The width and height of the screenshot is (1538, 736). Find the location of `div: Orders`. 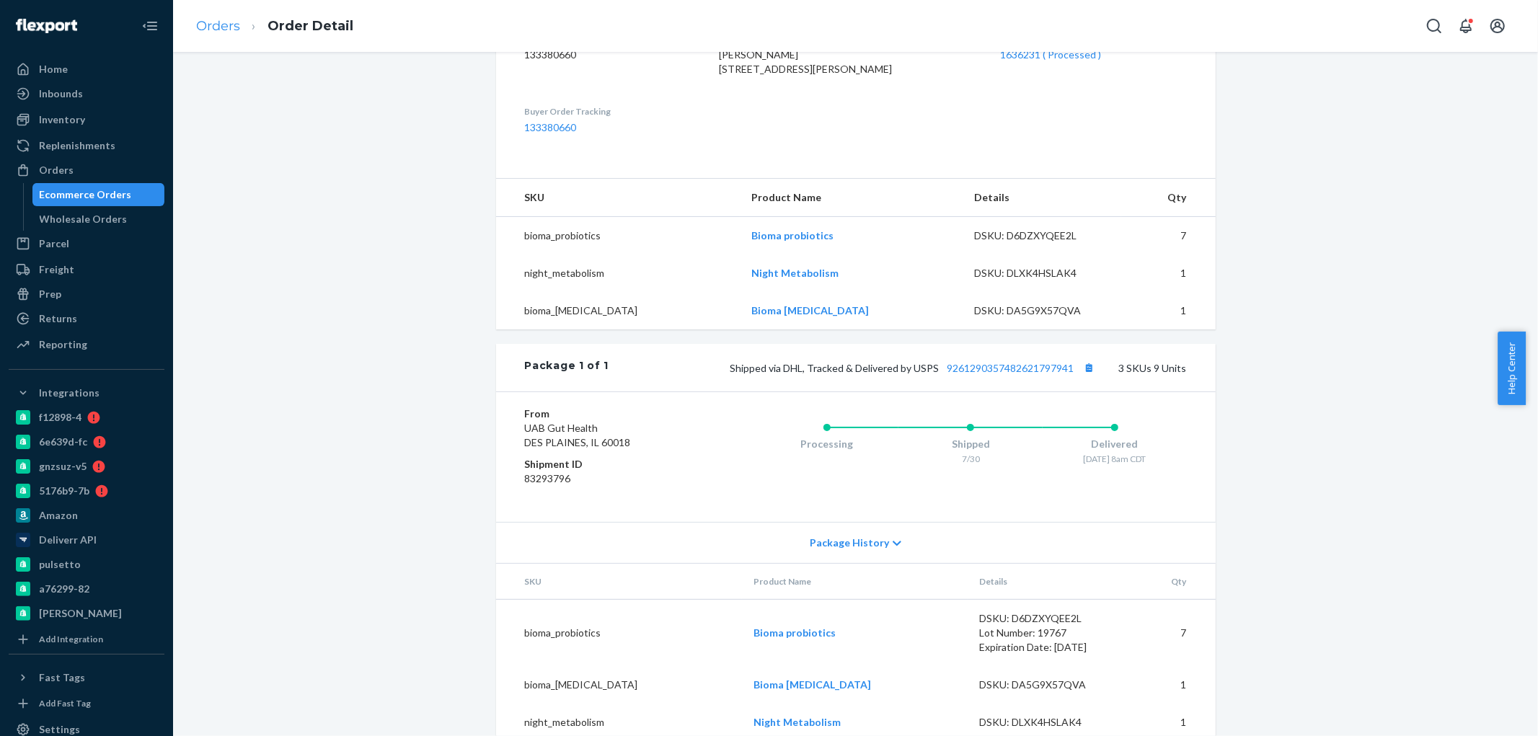

div: Orders is located at coordinates (56, 170).